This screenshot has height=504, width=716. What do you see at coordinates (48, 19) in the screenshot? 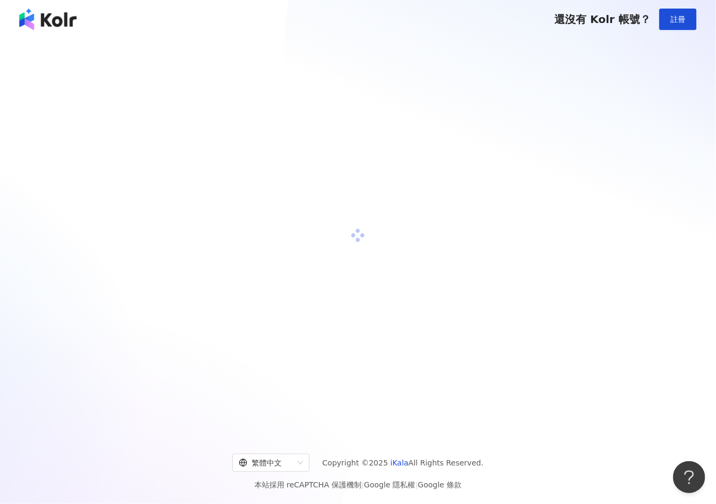
I see `img: logo` at bounding box center [48, 19].